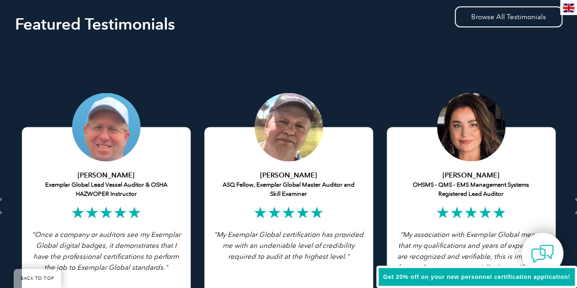 The height and width of the screenshot is (288, 577). What do you see at coordinates (471, 184) in the screenshot?
I see `h5: OHSMS - QMS - EMS Management Systems Registered Lead Auditor` at bounding box center [471, 184].